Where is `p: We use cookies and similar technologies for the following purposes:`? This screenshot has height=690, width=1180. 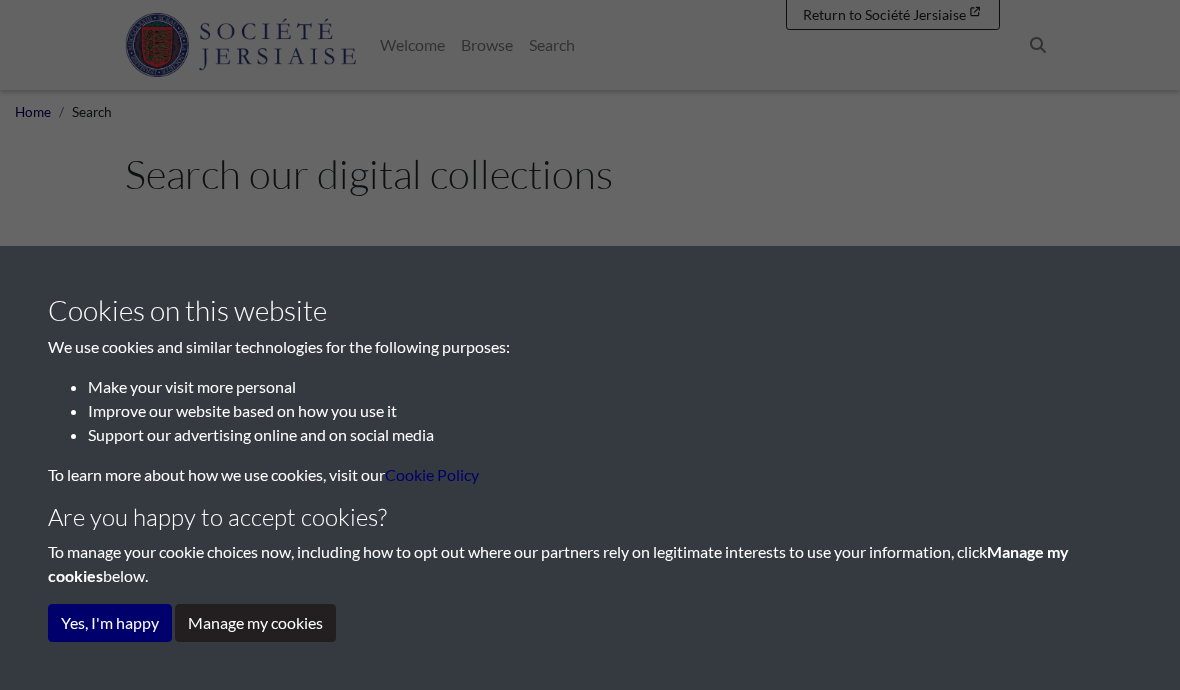
p: We use cookies and similar technologies for the following purposes: is located at coordinates (590, 347).